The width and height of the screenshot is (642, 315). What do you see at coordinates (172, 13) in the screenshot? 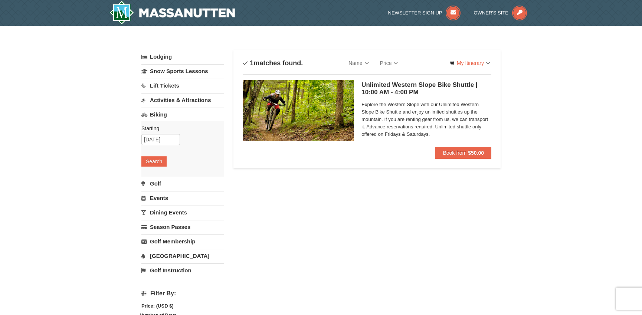
I see `a: Massanutten Resort` at bounding box center [172, 13].